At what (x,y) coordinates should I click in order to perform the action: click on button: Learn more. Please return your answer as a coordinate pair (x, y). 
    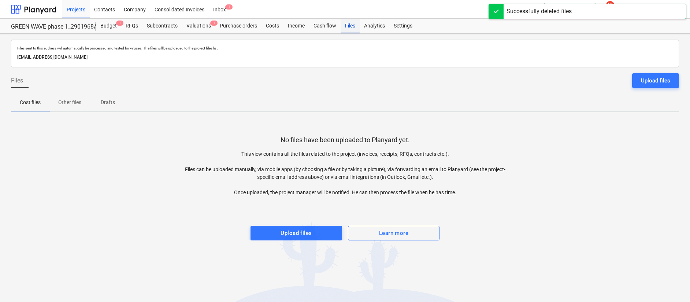
    Looking at the image, I should click on (394, 233).